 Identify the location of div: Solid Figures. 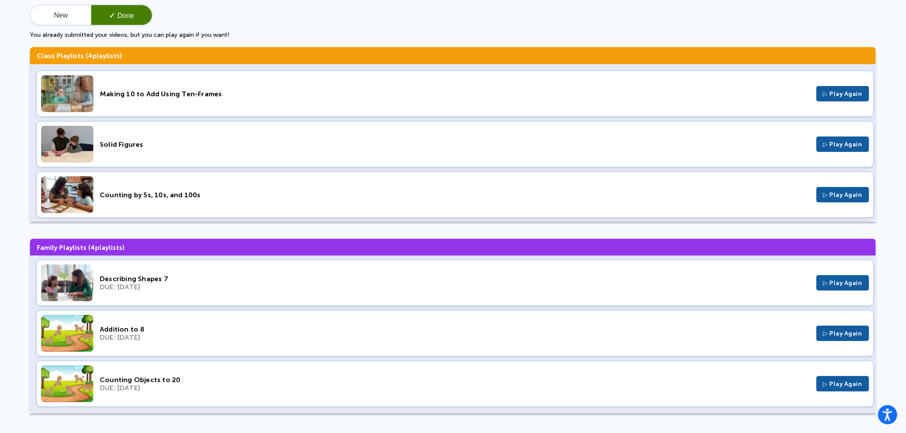
(455, 144).